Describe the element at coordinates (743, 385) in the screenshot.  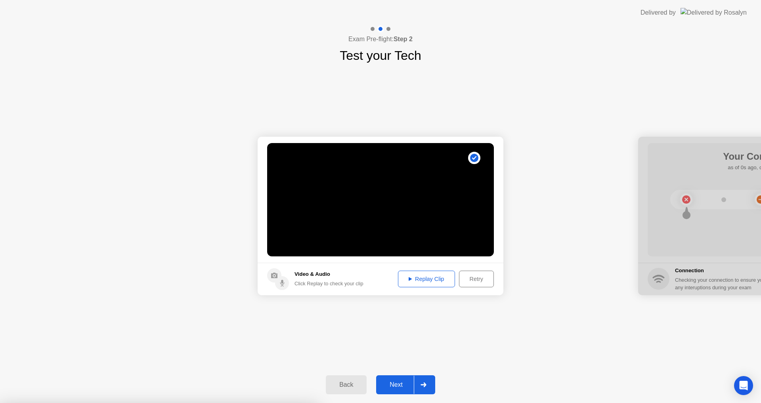
I see `div: Open Intercom Messenger` at that location.